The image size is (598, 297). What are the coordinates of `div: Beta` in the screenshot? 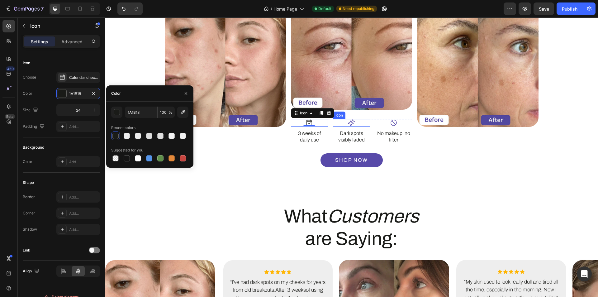 It's located at (10, 117).